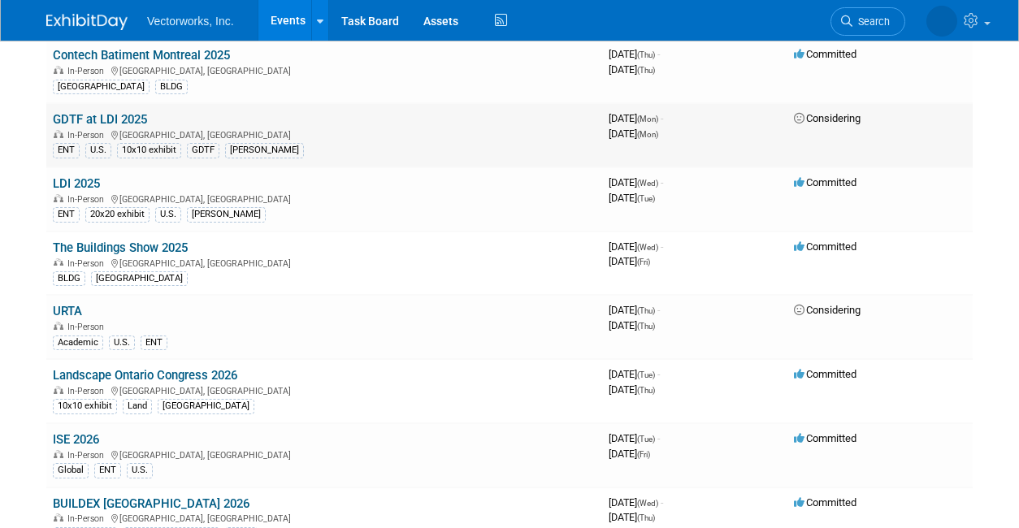 Image resolution: width=1019 pixels, height=528 pixels. Describe the element at coordinates (78, 343) in the screenshot. I see `div: Academic` at that location.